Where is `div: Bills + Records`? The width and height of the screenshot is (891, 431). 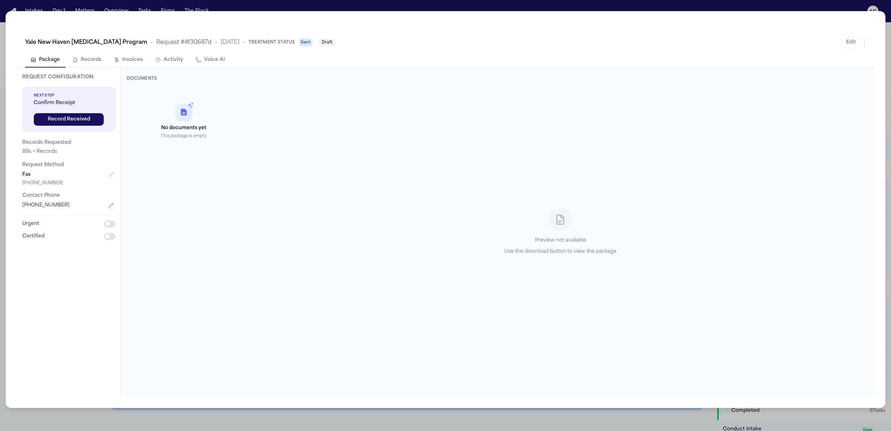 div: Bills + Records is located at coordinates (69, 152).